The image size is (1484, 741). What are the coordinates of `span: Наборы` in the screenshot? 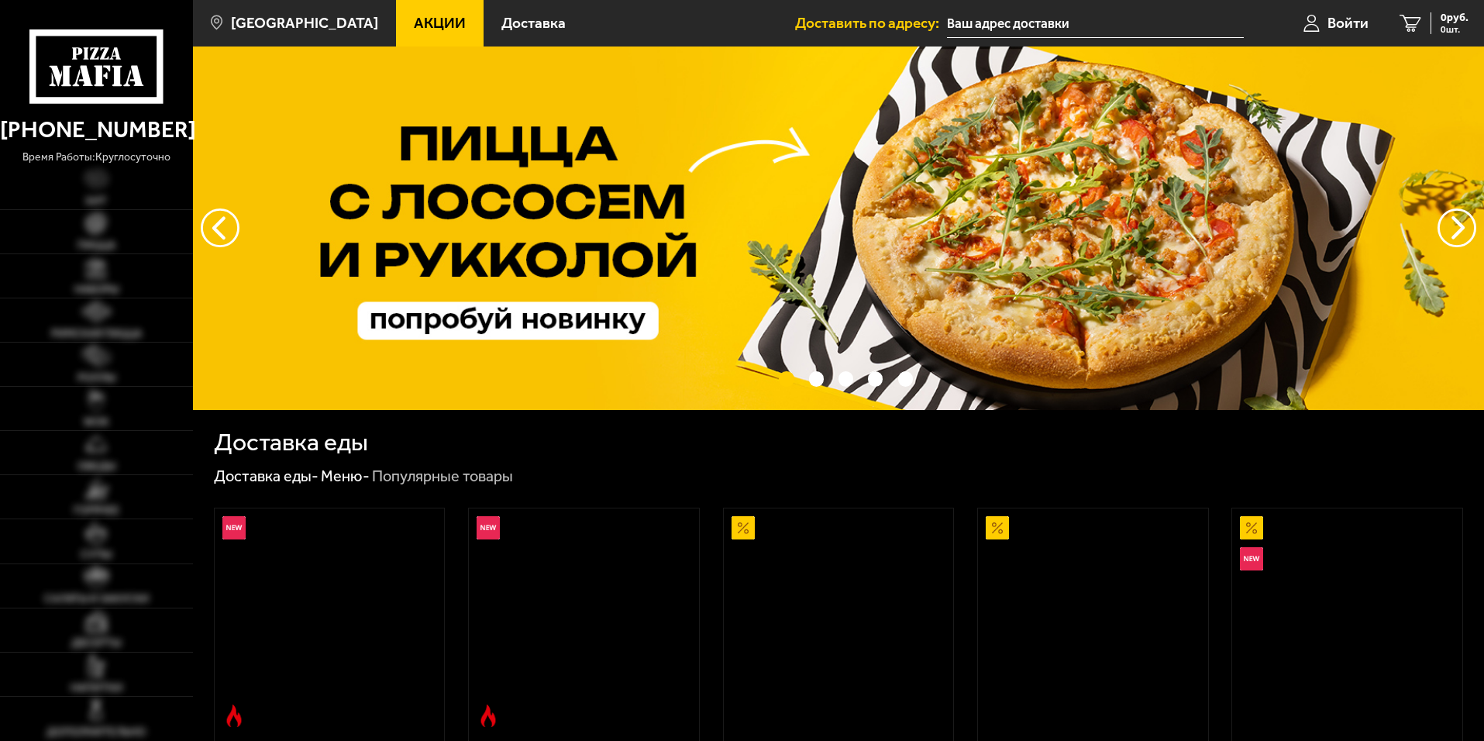 It's located at (96, 290).